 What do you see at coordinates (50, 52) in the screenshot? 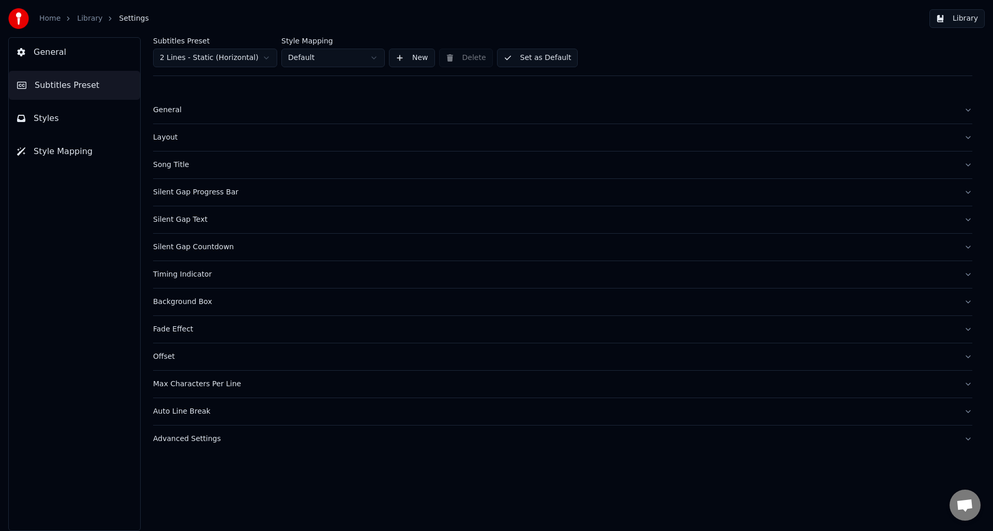
I see `span: General` at bounding box center [50, 52].